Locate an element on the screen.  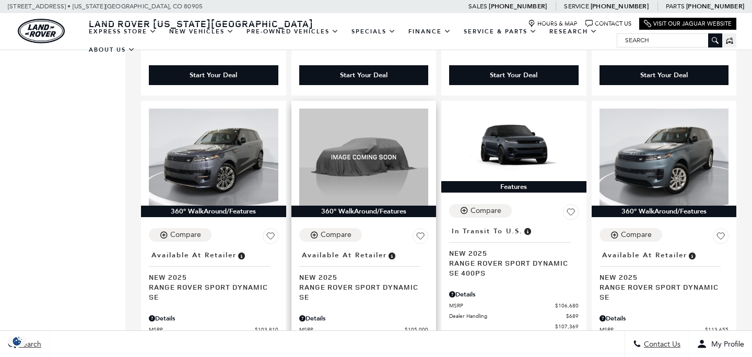
a: New Vehicles is located at coordinates (202, 31).